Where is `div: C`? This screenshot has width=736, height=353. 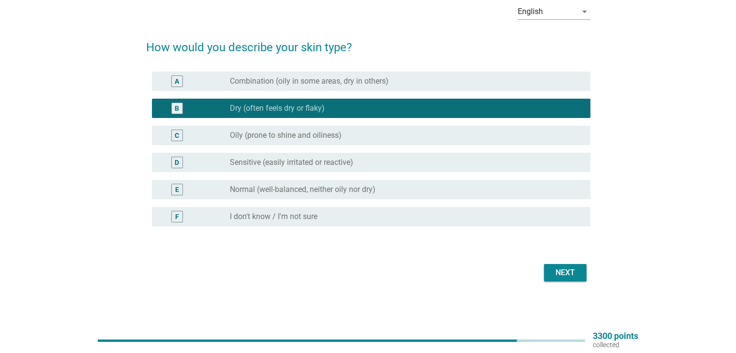
div: C is located at coordinates (177, 136).